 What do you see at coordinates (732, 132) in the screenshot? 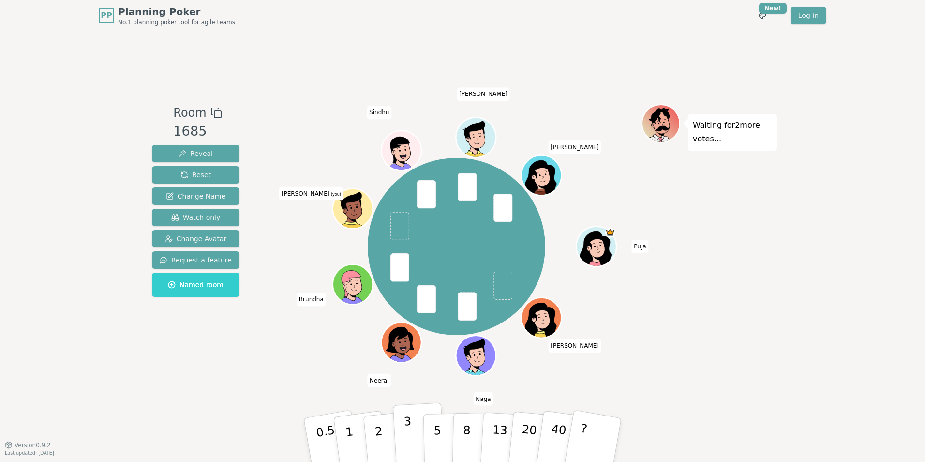
I see `p: Waiting for 2 more votes...` at bounding box center [732, 132].